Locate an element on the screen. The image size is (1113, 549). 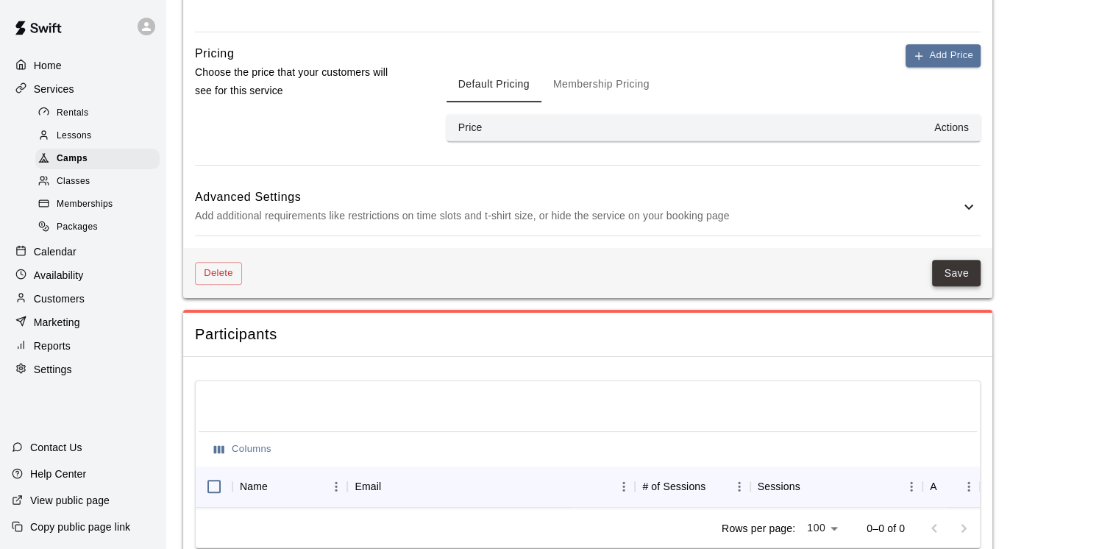
h6: Advanced Settings is located at coordinates (578, 197).